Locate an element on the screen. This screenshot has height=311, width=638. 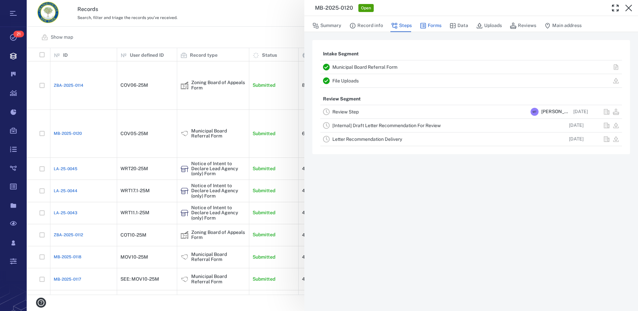
p: Intake Segment is located at coordinates (341, 54).